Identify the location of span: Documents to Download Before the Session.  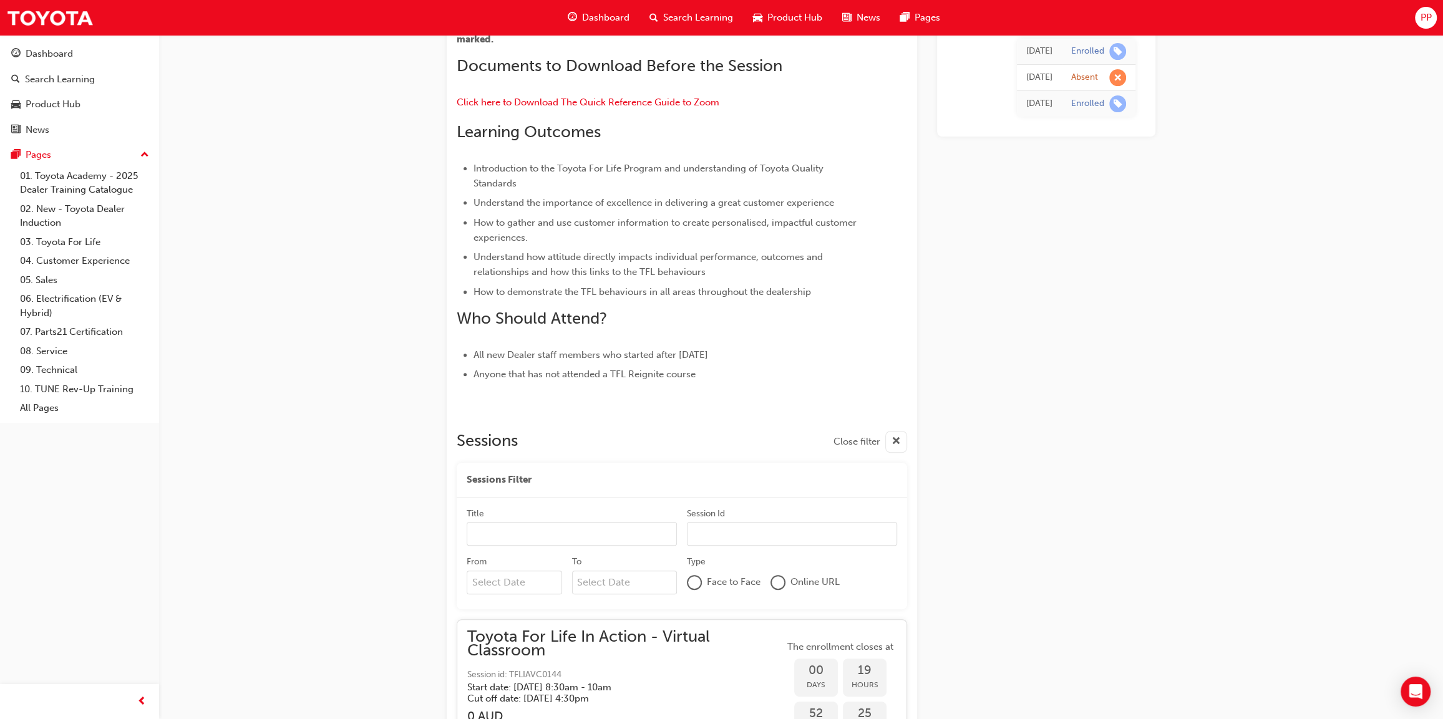
(619, 66).